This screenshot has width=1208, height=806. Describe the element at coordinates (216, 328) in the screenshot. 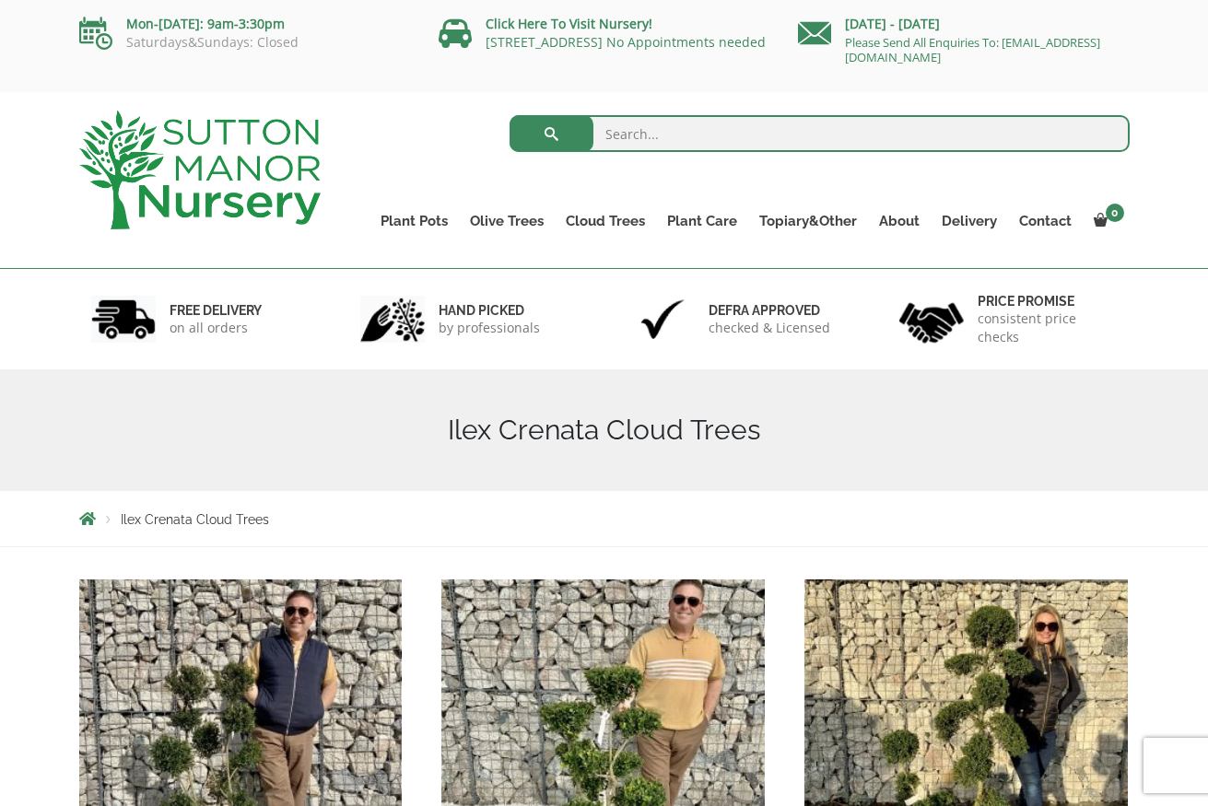

I see `p: on all orders` at that location.